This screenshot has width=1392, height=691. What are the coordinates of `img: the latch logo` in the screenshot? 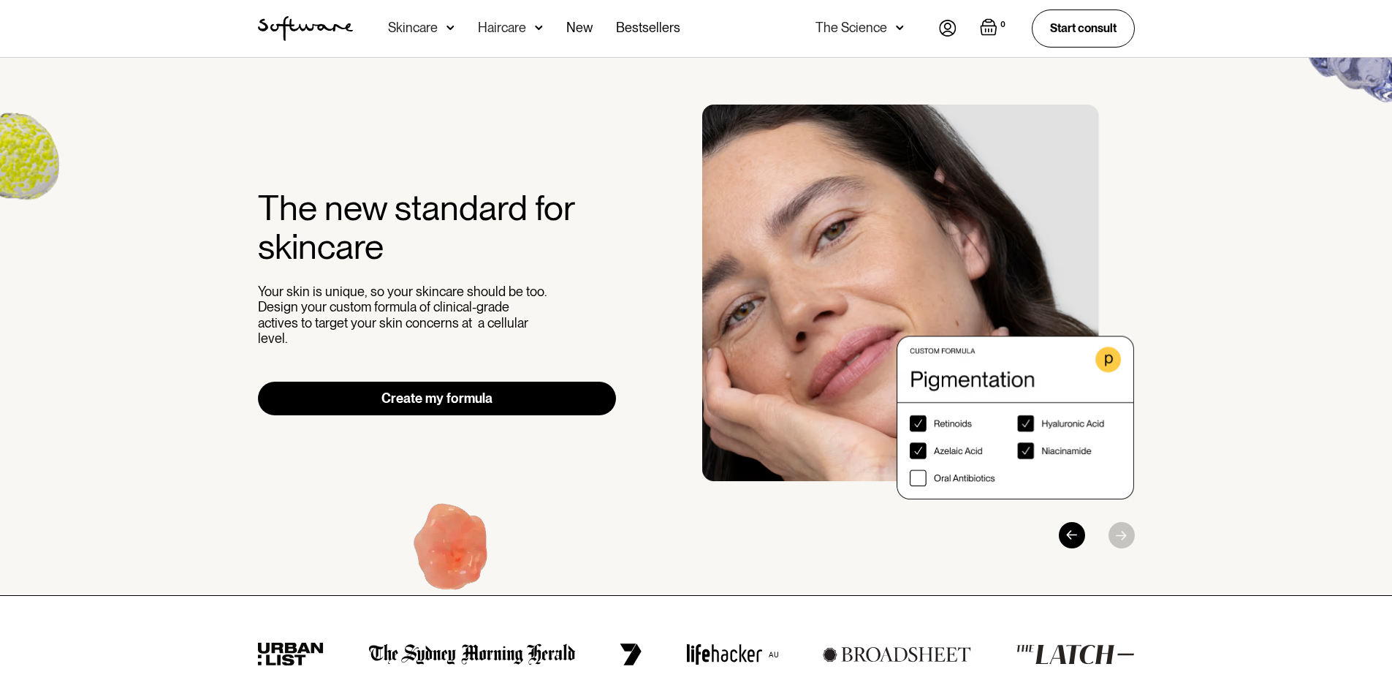 It's located at (1075, 654).